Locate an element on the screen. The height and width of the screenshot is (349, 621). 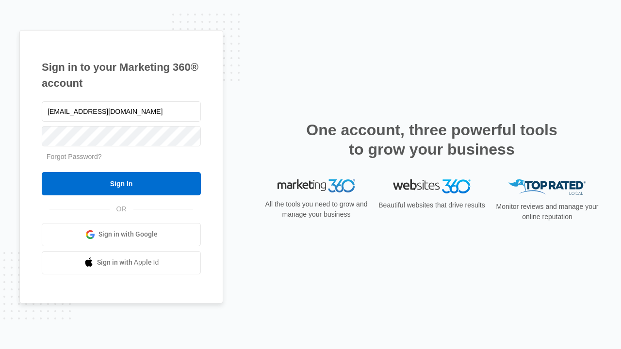
p: Beautiful websites that drive results is located at coordinates (432, 205).